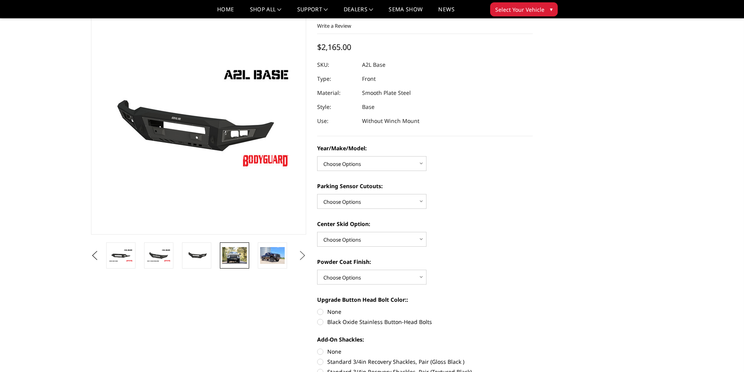  I want to click on dd: A2L Base, so click(374, 65).